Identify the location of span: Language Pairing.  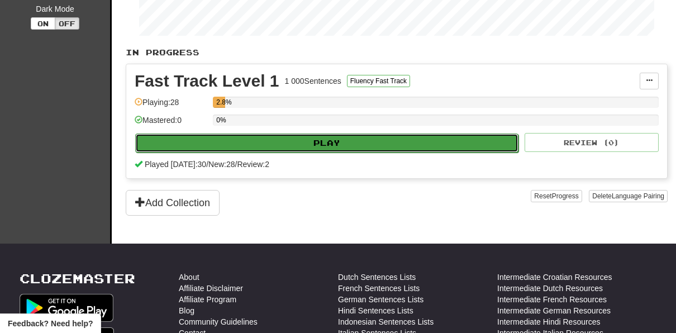
(638, 196).